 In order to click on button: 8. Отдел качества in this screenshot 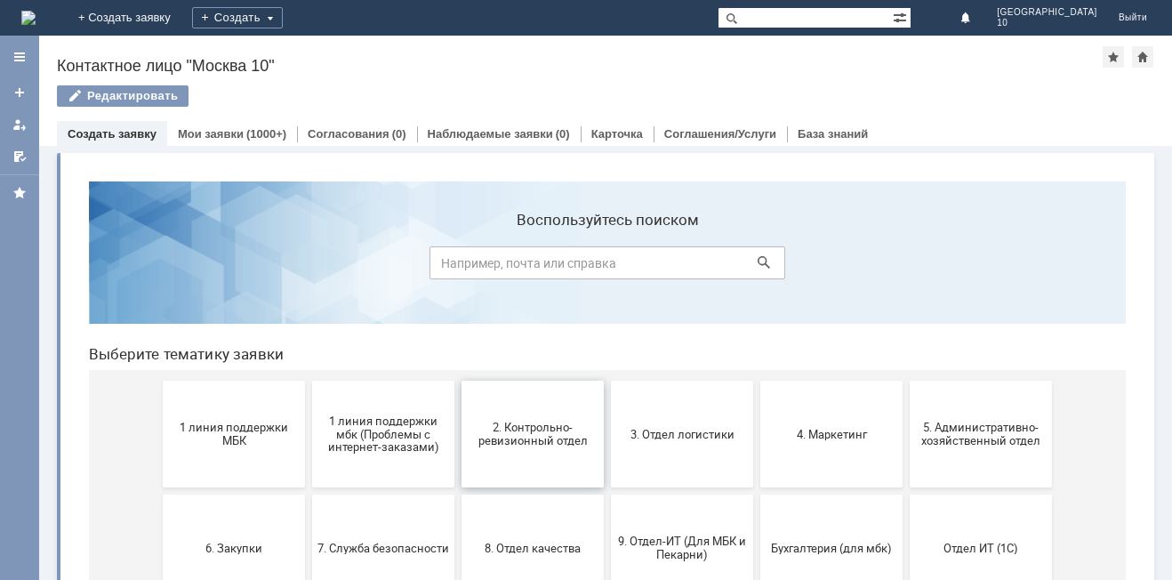, I will do `click(458, 380)`.